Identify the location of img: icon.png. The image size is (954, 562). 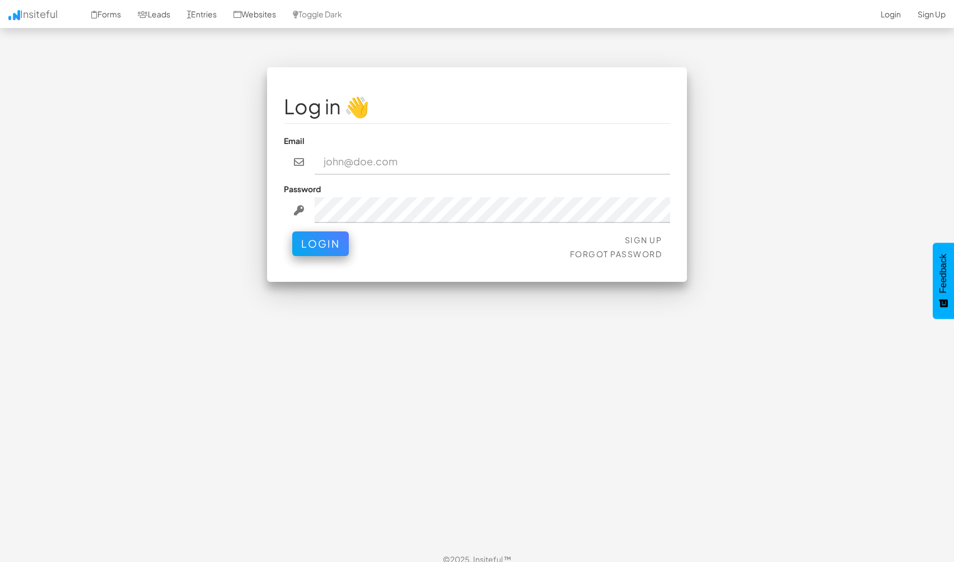
(14, 15).